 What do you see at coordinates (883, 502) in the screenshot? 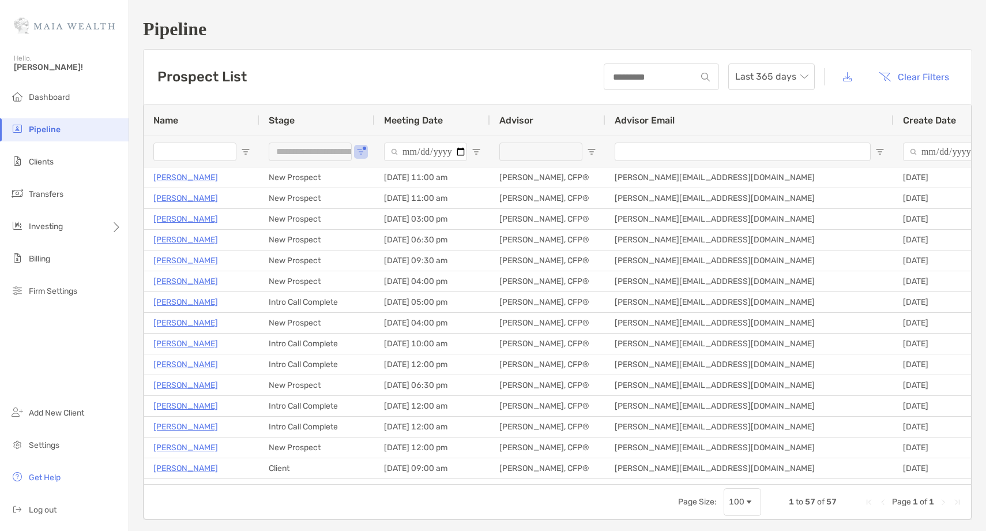
I see `div: Previous Page` at bounding box center [883, 502].